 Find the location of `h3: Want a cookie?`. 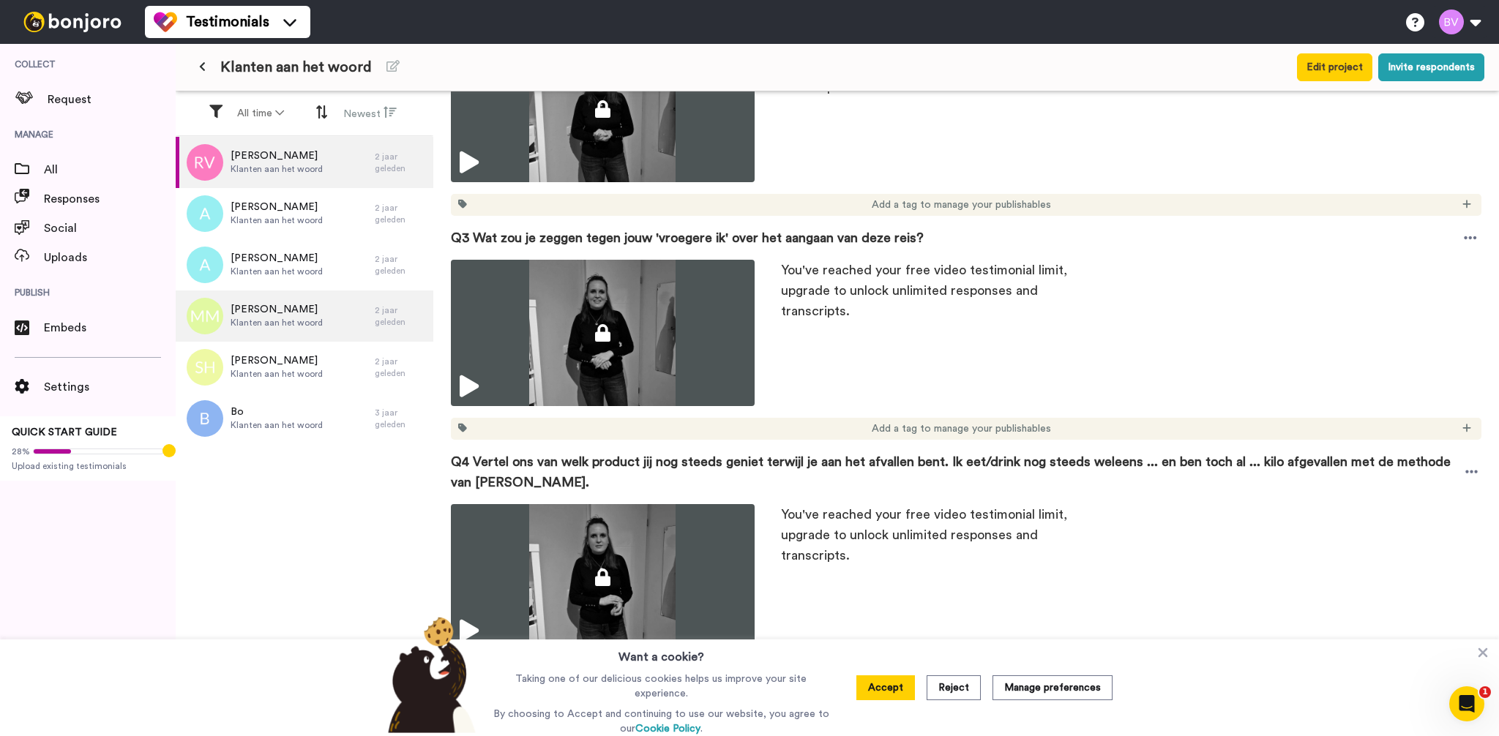

h3: Want a cookie? is located at coordinates (661, 653).